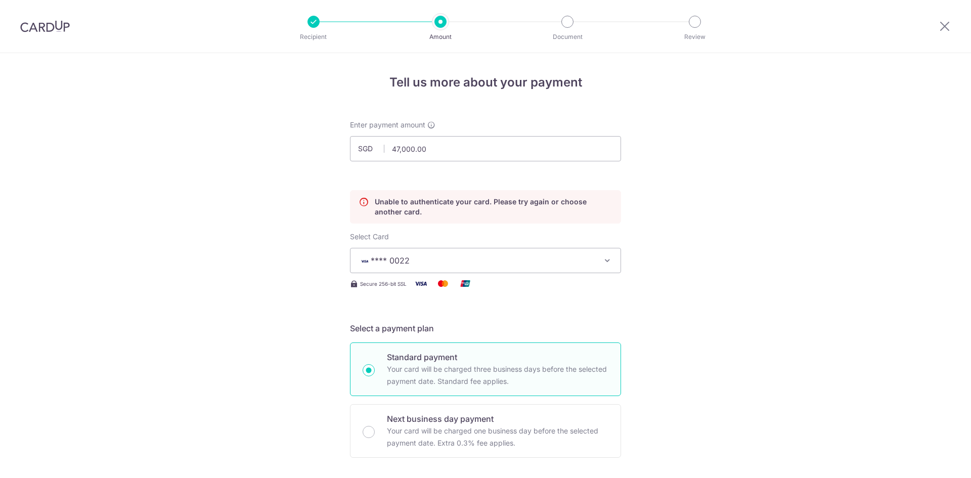 This screenshot has height=478, width=971. I want to click on p: Amount, so click(441, 37).